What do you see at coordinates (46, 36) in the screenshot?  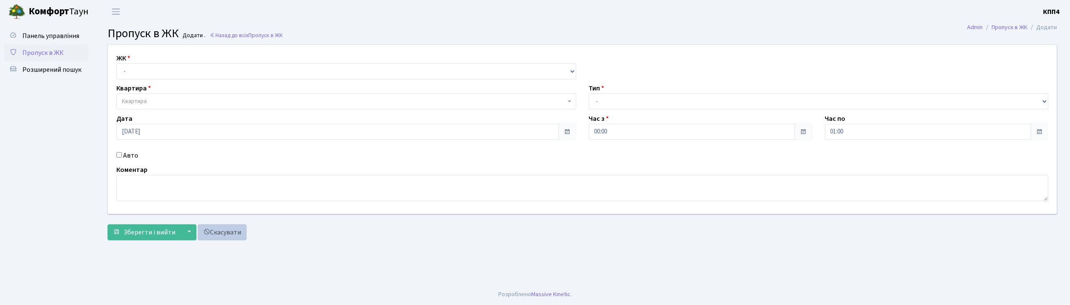 I see `a: Панель управління` at bounding box center [46, 36].